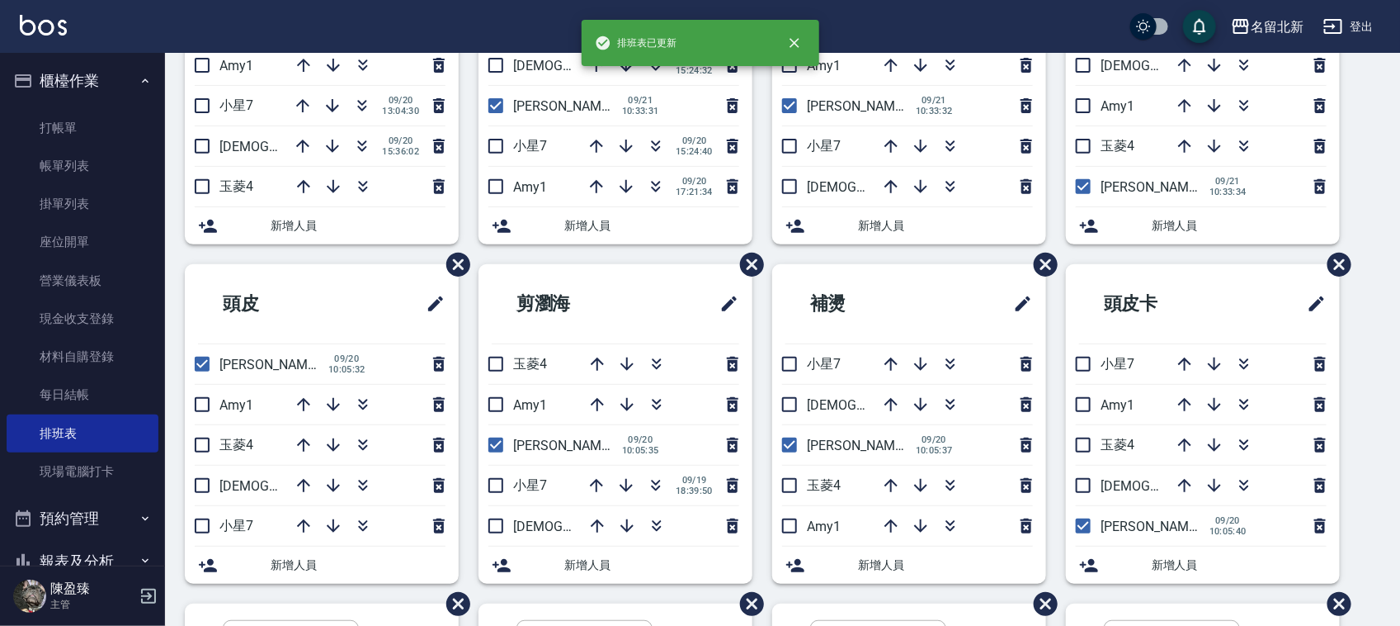 This screenshot has width=1400, height=626. What do you see at coordinates (694, 151) in the screenshot?
I see `span: 15:24:40` at bounding box center [694, 151].